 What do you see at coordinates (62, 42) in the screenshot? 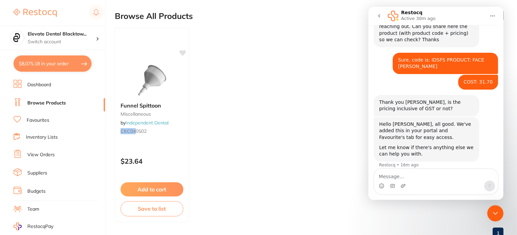
I see `p: Switch account` at bounding box center [62, 42].